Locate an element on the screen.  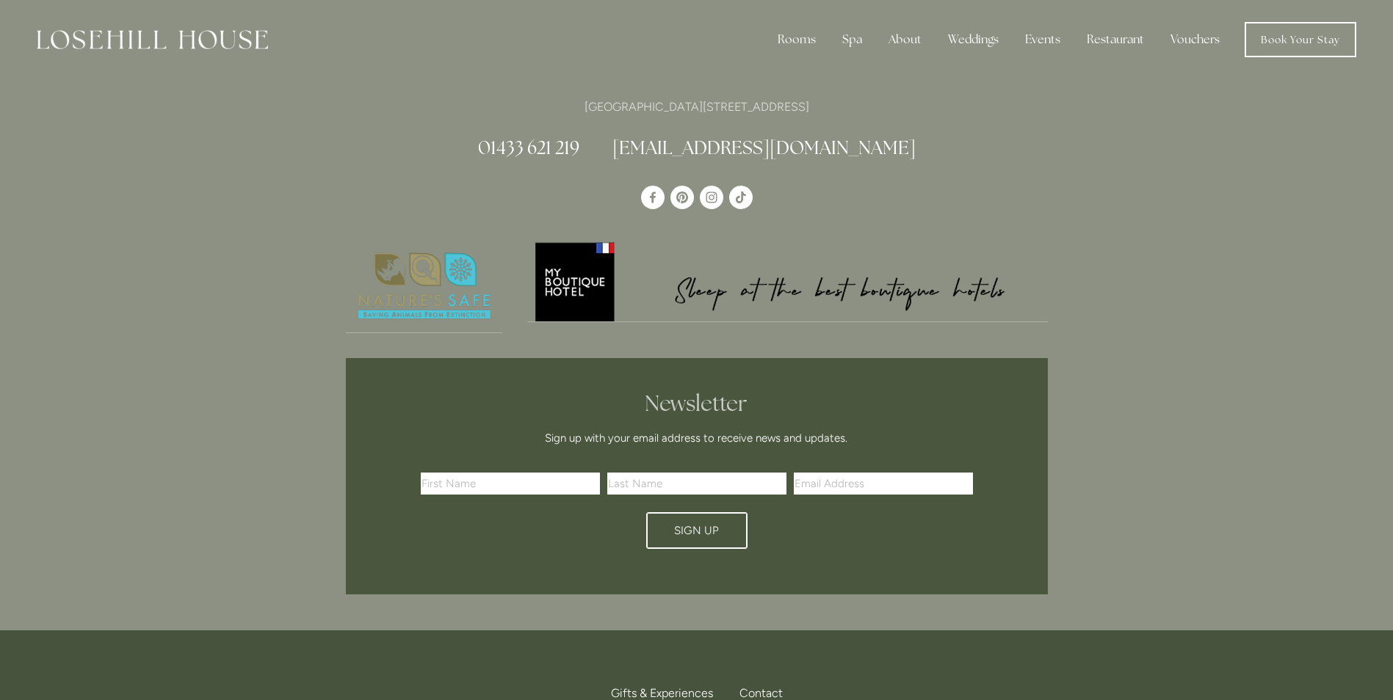
span: Sign Up is located at coordinates (696, 531).